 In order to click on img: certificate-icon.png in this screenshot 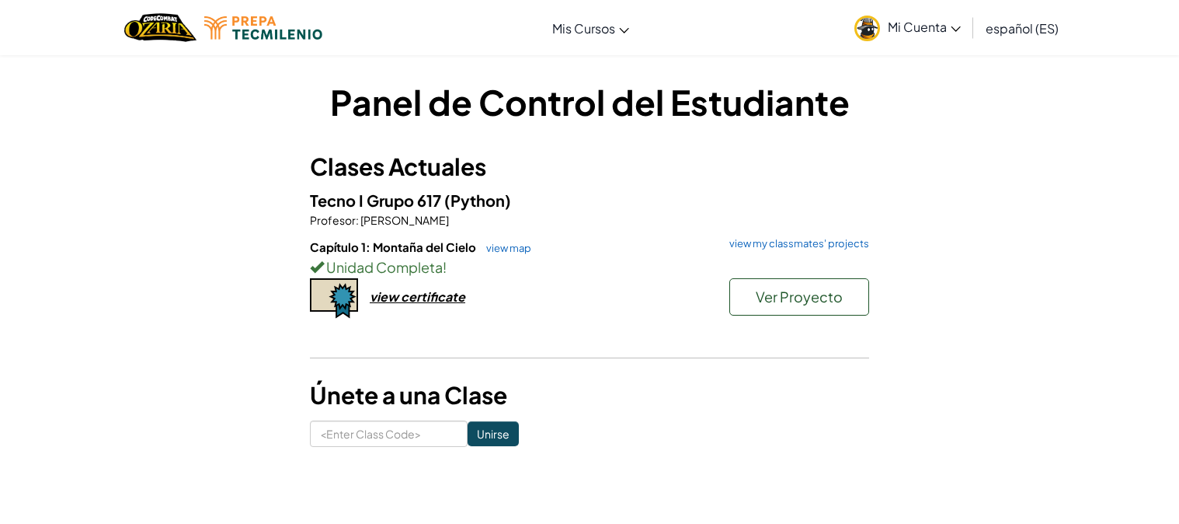, I will do `click(334, 298)`.